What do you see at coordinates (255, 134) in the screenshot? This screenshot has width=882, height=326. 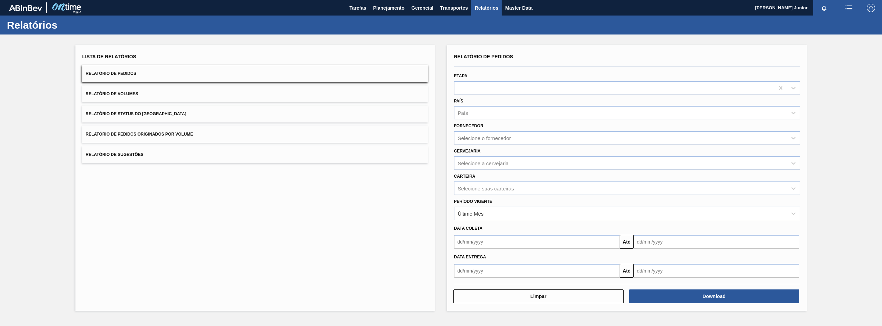 I see `button: Relatório de Pedidos Originados por Volume` at bounding box center [255, 134].